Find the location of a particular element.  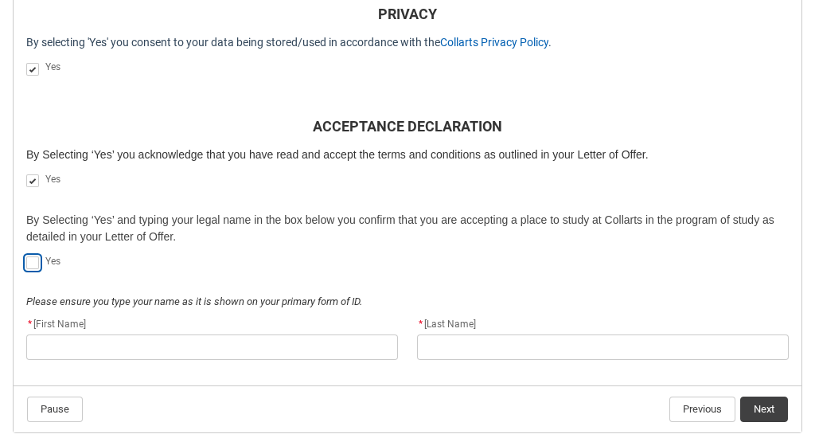

a: Collarts Privacy Policy is located at coordinates (494, 42).